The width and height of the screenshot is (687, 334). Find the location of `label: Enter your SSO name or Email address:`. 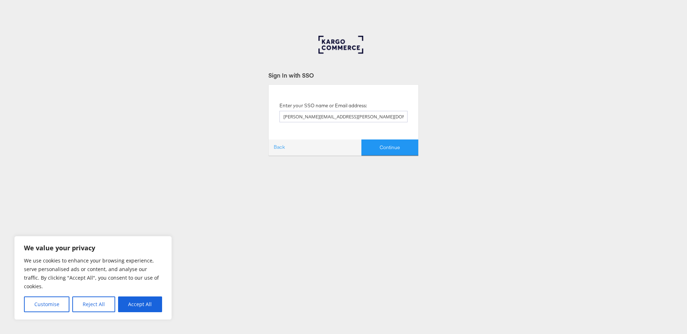

label: Enter your SSO name or Email address: is located at coordinates (323, 106).